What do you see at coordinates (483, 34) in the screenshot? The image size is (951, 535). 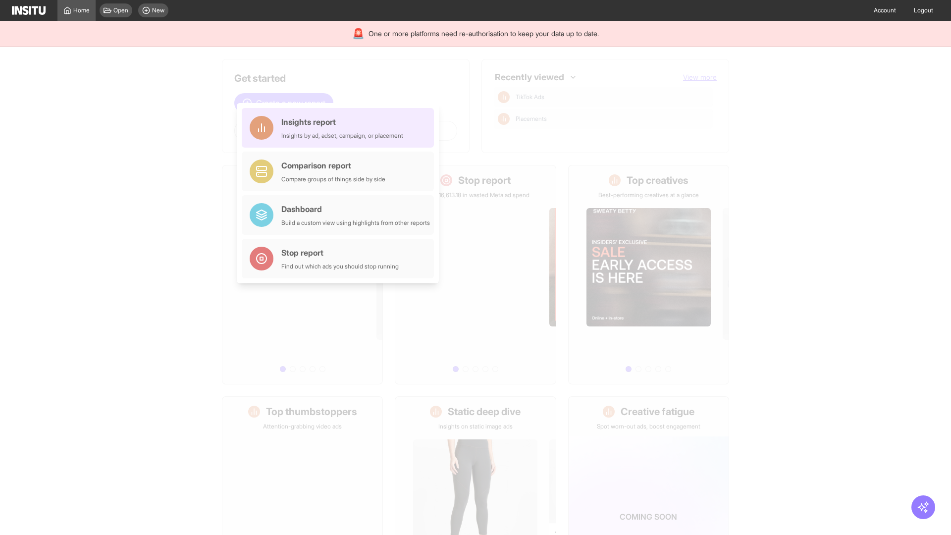 I see `span: One or more platforms need re-authorisation to keep your data up to date.` at bounding box center [483, 34].